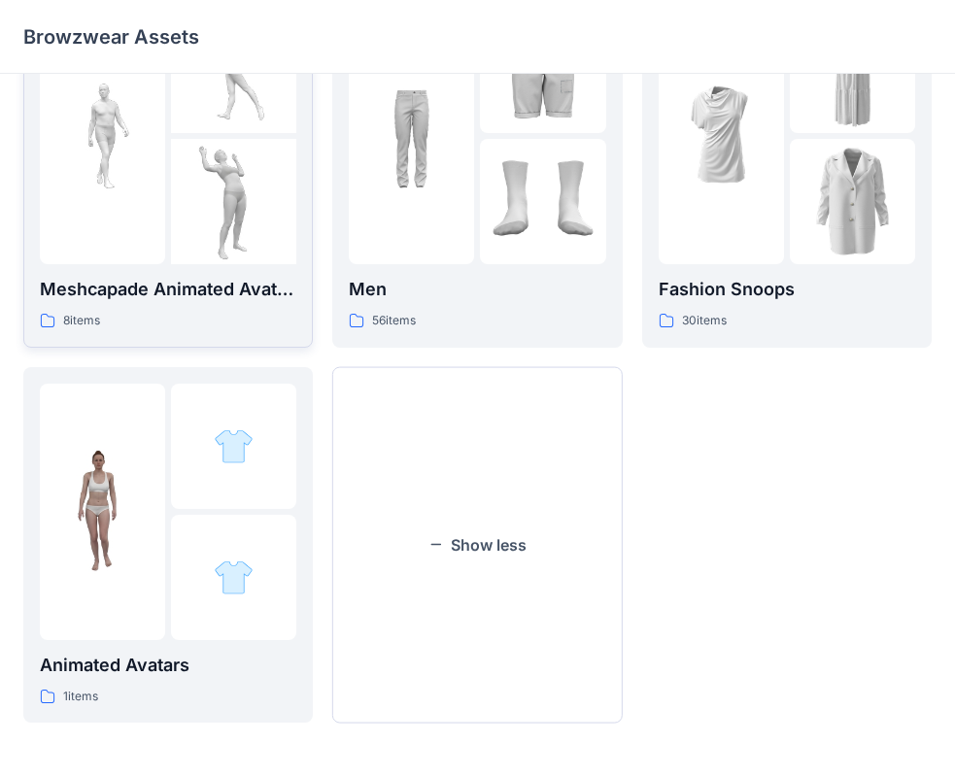 This screenshot has width=955, height=777. I want to click on p: 30 items, so click(705, 321).